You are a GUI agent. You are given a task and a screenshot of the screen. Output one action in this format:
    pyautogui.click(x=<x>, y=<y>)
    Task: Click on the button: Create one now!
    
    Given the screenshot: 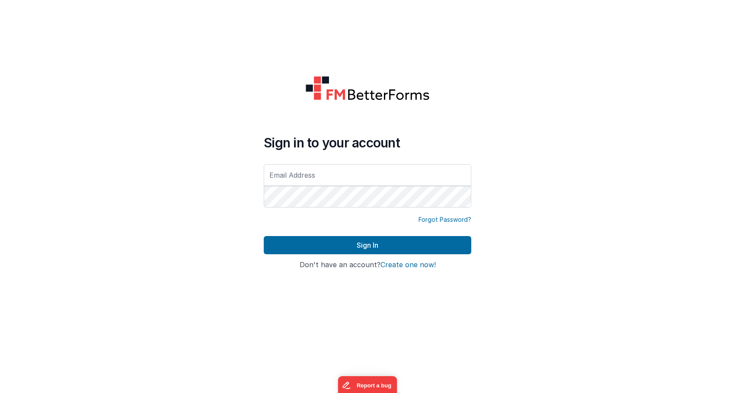 What is the action you would take?
    pyautogui.click(x=408, y=265)
    